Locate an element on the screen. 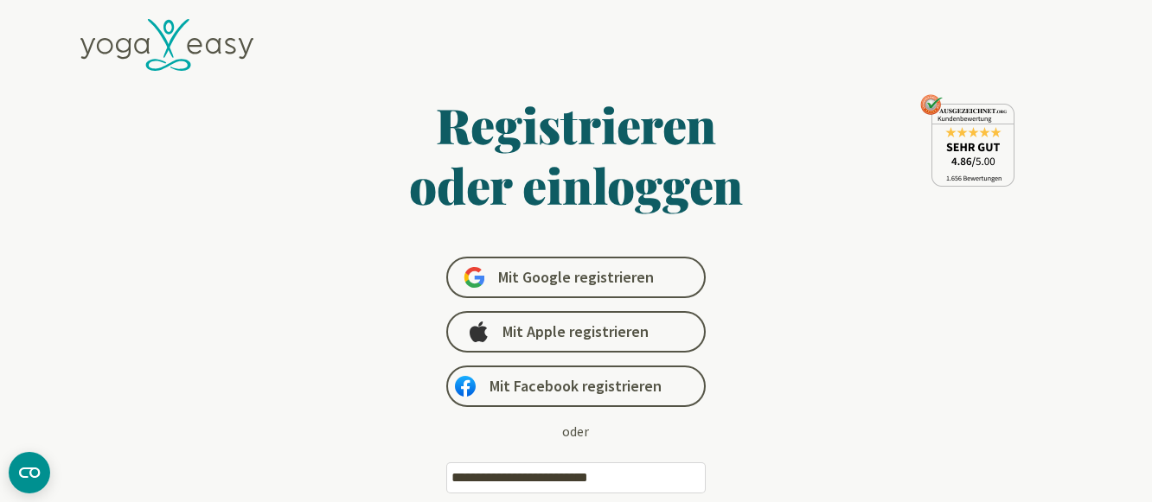 This screenshot has height=502, width=1152. span: Mit Google registrieren is located at coordinates (576, 278).